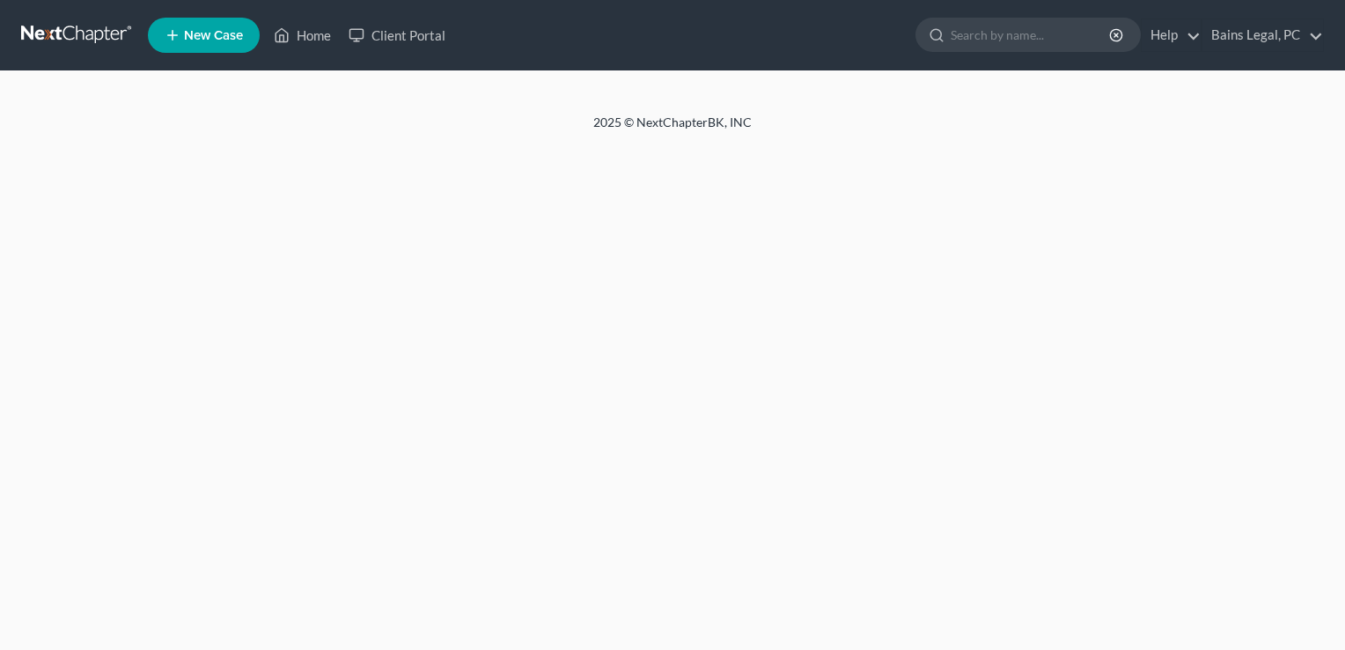  Describe the element at coordinates (397, 35) in the screenshot. I see `a: Client Portal` at that location.